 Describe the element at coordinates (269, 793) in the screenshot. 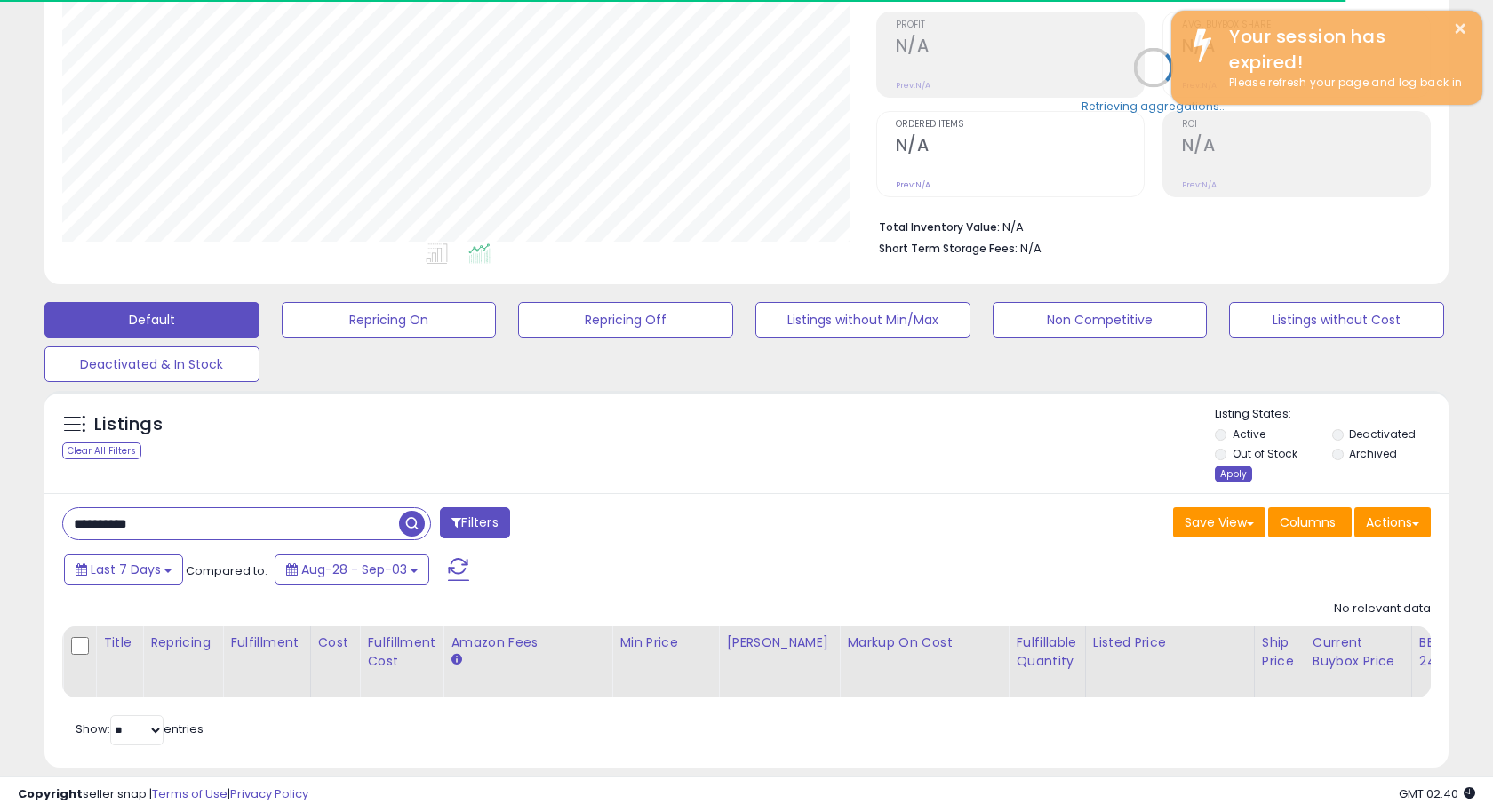

I see `a: Privacy Policy` at that location.